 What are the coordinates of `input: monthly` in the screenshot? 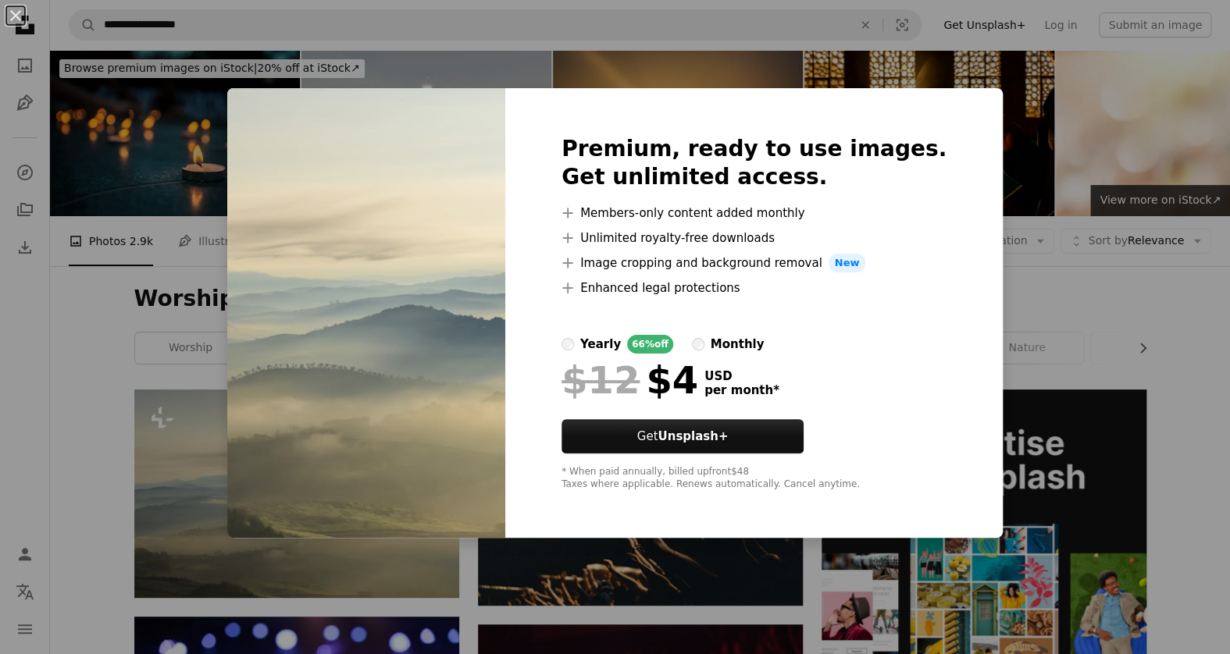 It's located at (698, 344).